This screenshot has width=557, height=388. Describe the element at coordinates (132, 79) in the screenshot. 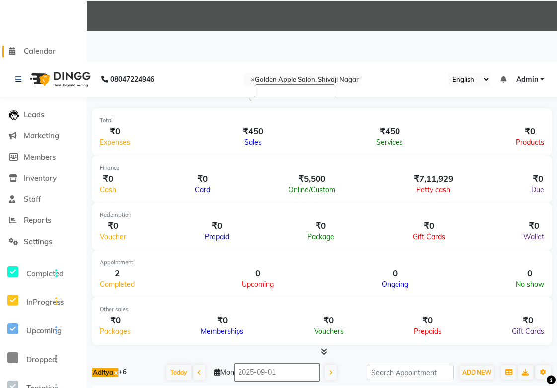

I see `b: 08047224946` at that location.